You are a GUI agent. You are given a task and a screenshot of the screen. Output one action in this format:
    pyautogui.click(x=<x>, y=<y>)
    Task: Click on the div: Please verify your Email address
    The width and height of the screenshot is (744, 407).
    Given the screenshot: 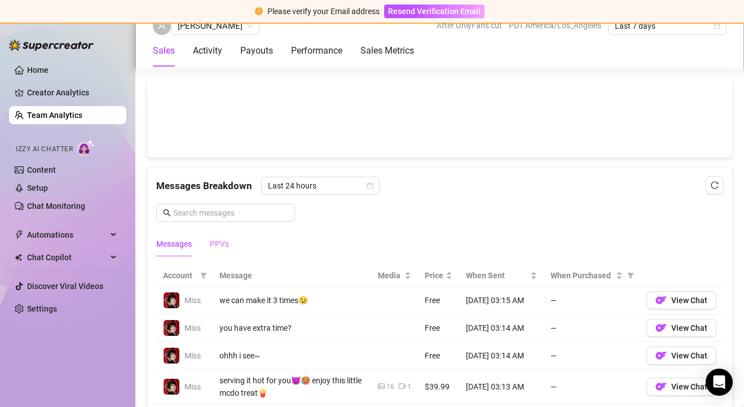 What is the action you would take?
    pyautogui.click(x=323, y=11)
    